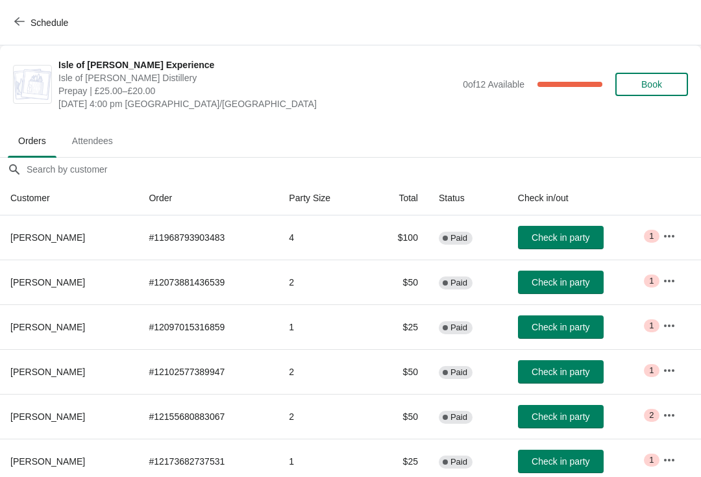  What do you see at coordinates (208, 326) in the screenshot?
I see `td: # 12097015316859` at bounding box center [208, 326].